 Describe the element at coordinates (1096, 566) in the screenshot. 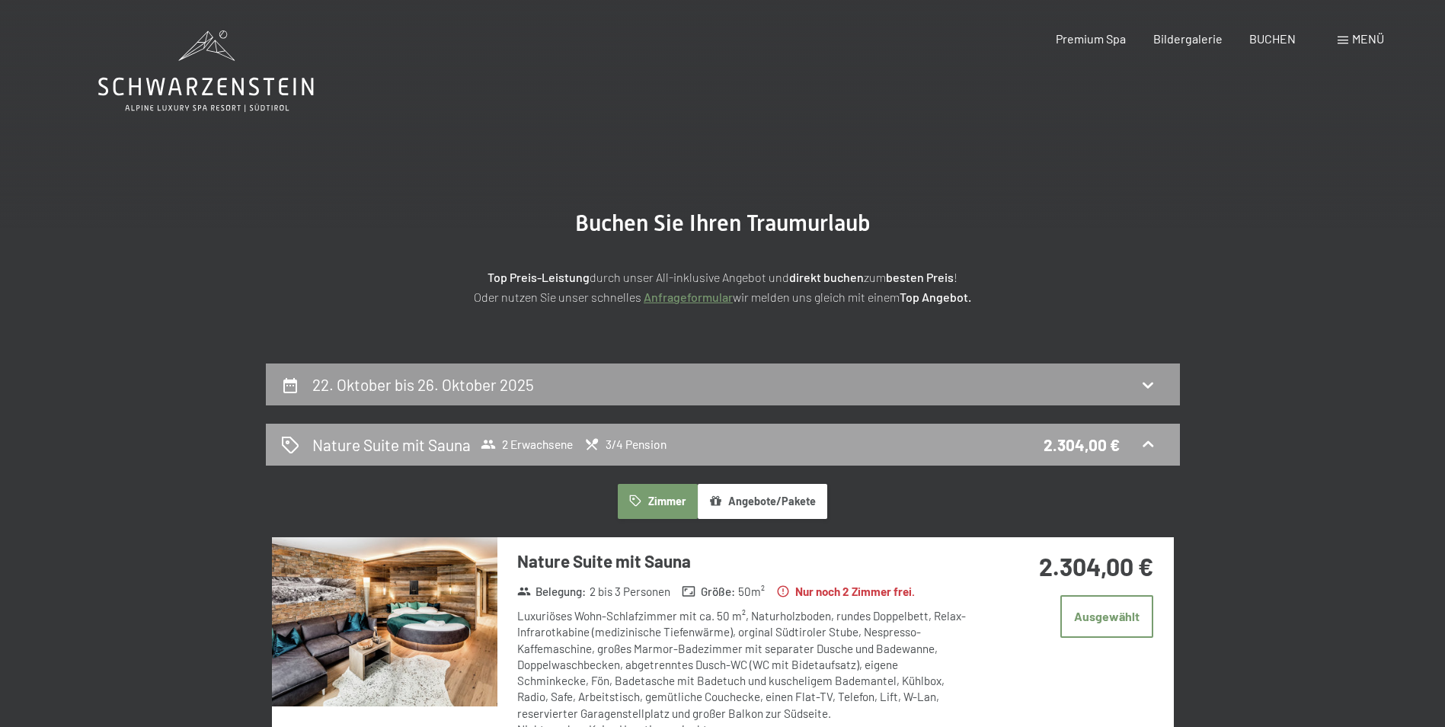

I see `strong: 2.304,00 €` at that location.